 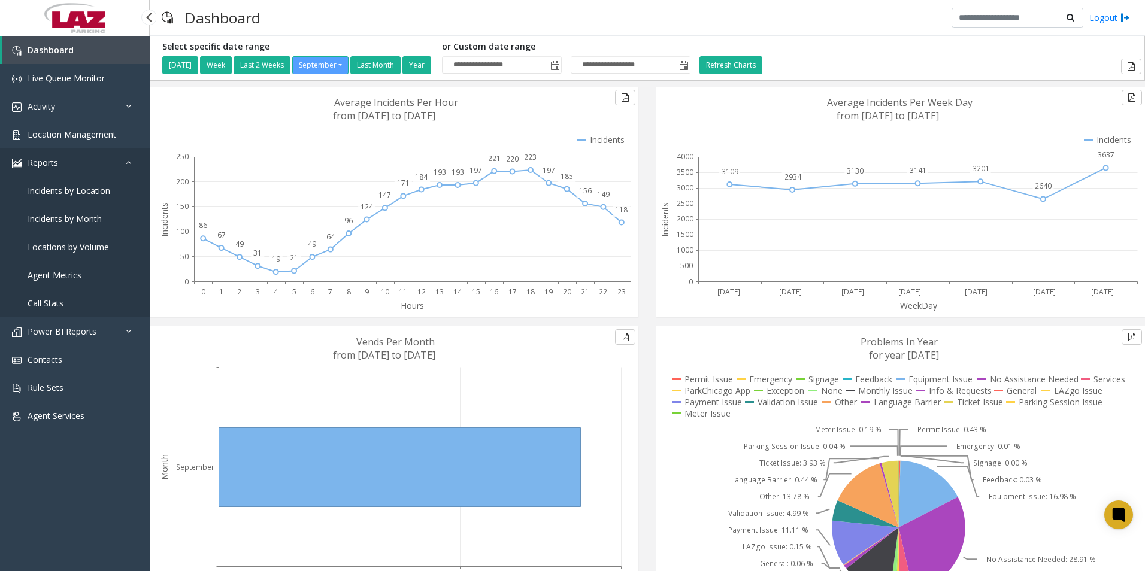 What do you see at coordinates (530, 292) in the screenshot?
I see `text: 18` at bounding box center [530, 292].